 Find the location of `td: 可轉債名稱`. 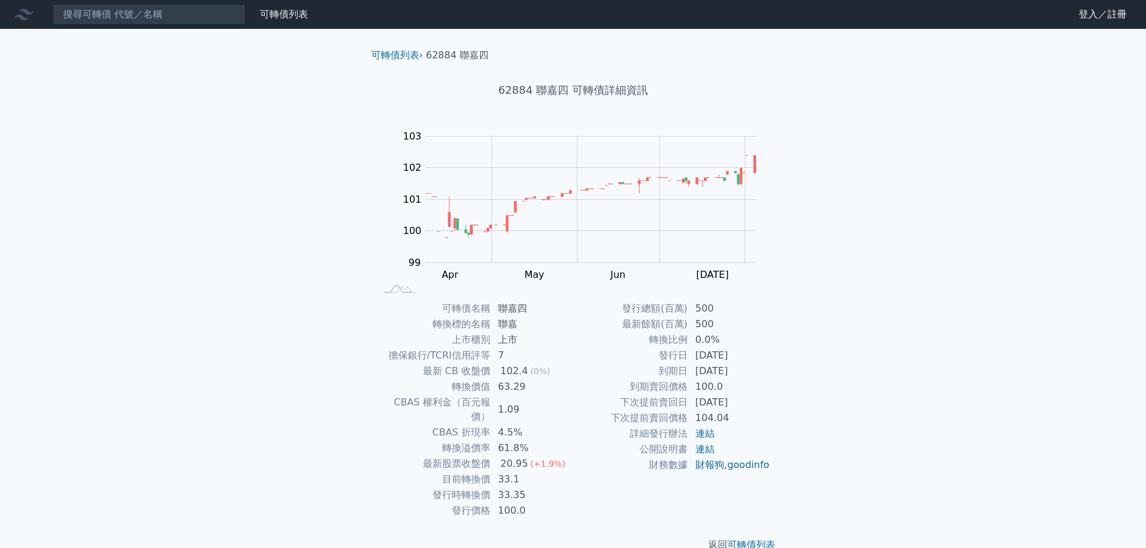

td: 可轉債名稱 is located at coordinates (433, 309).